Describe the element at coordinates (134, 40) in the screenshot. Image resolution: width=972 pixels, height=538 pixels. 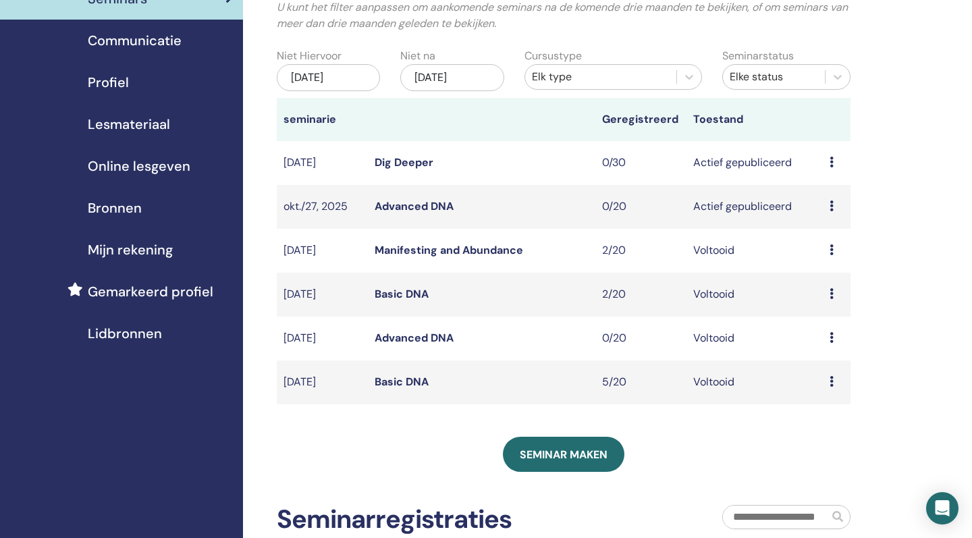
I see `span: Communicatie` at that location.